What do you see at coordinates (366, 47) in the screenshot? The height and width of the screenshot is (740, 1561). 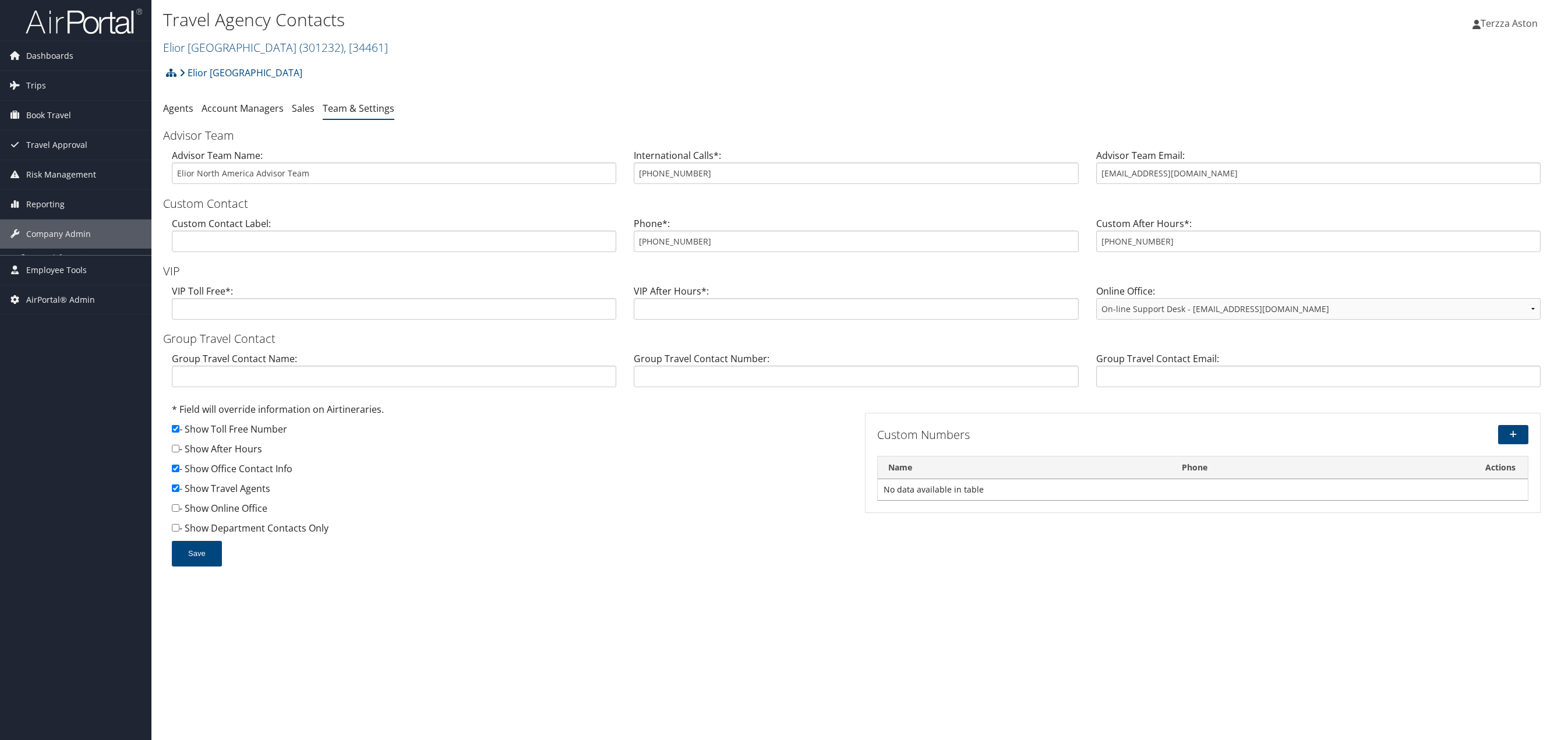 I see `span: , [ 34461 ]` at bounding box center [366, 47].